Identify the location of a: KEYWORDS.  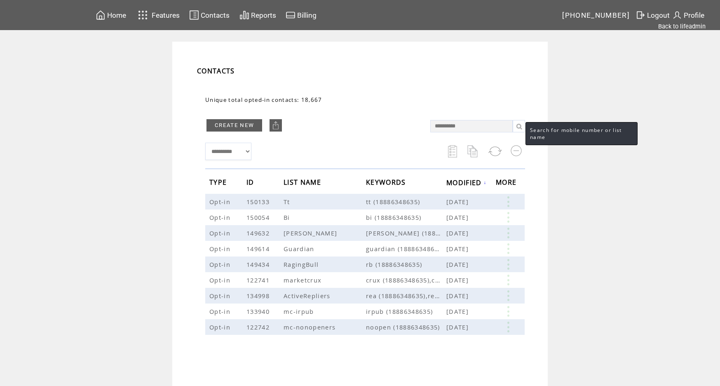
(387, 182).